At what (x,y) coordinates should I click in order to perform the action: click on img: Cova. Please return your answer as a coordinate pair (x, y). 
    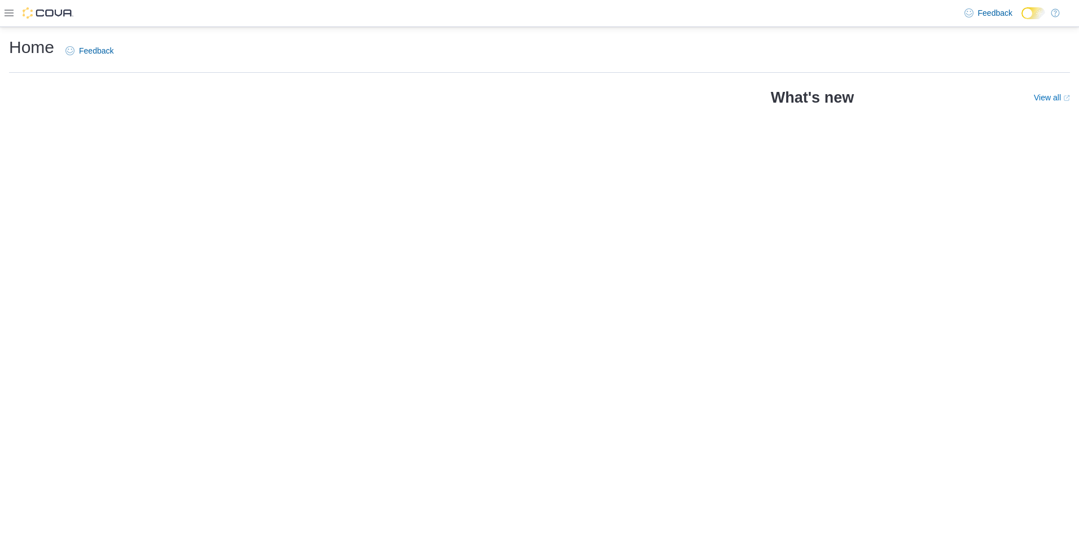
    Looking at the image, I should click on (48, 13).